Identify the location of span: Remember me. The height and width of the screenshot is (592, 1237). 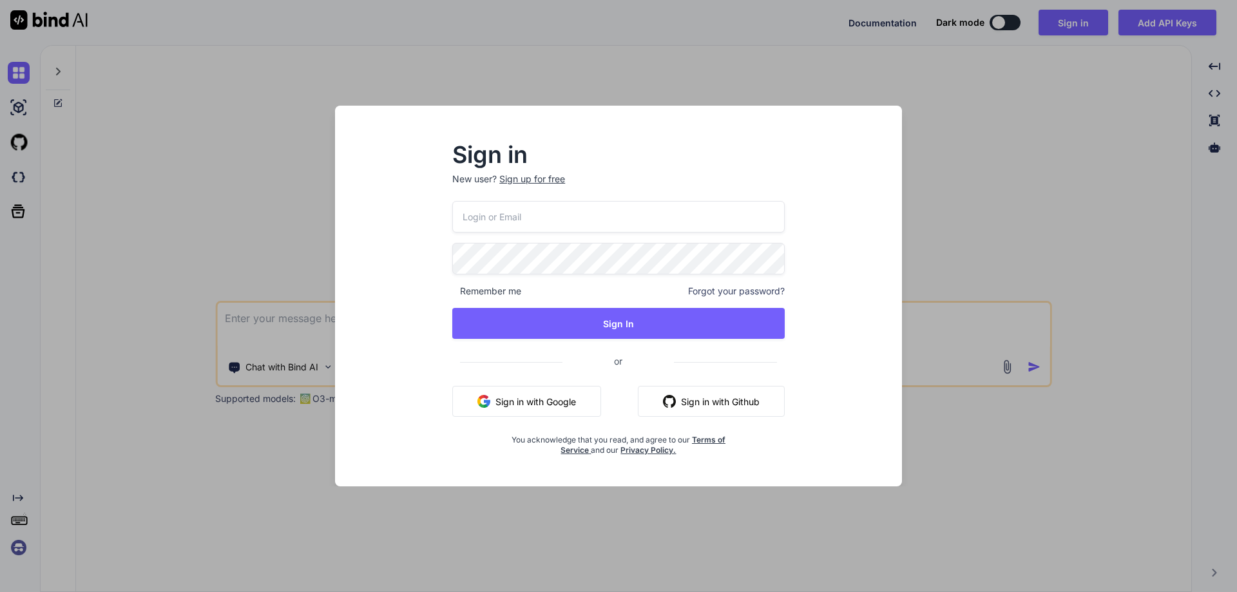
(486, 291).